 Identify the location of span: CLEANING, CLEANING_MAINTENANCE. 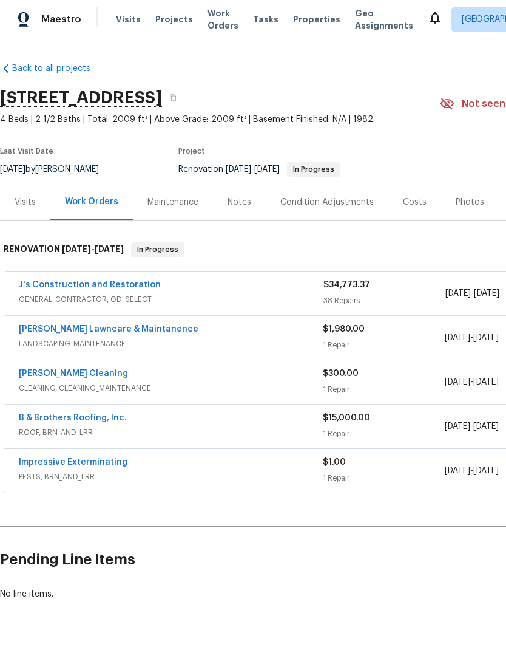
(171, 388).